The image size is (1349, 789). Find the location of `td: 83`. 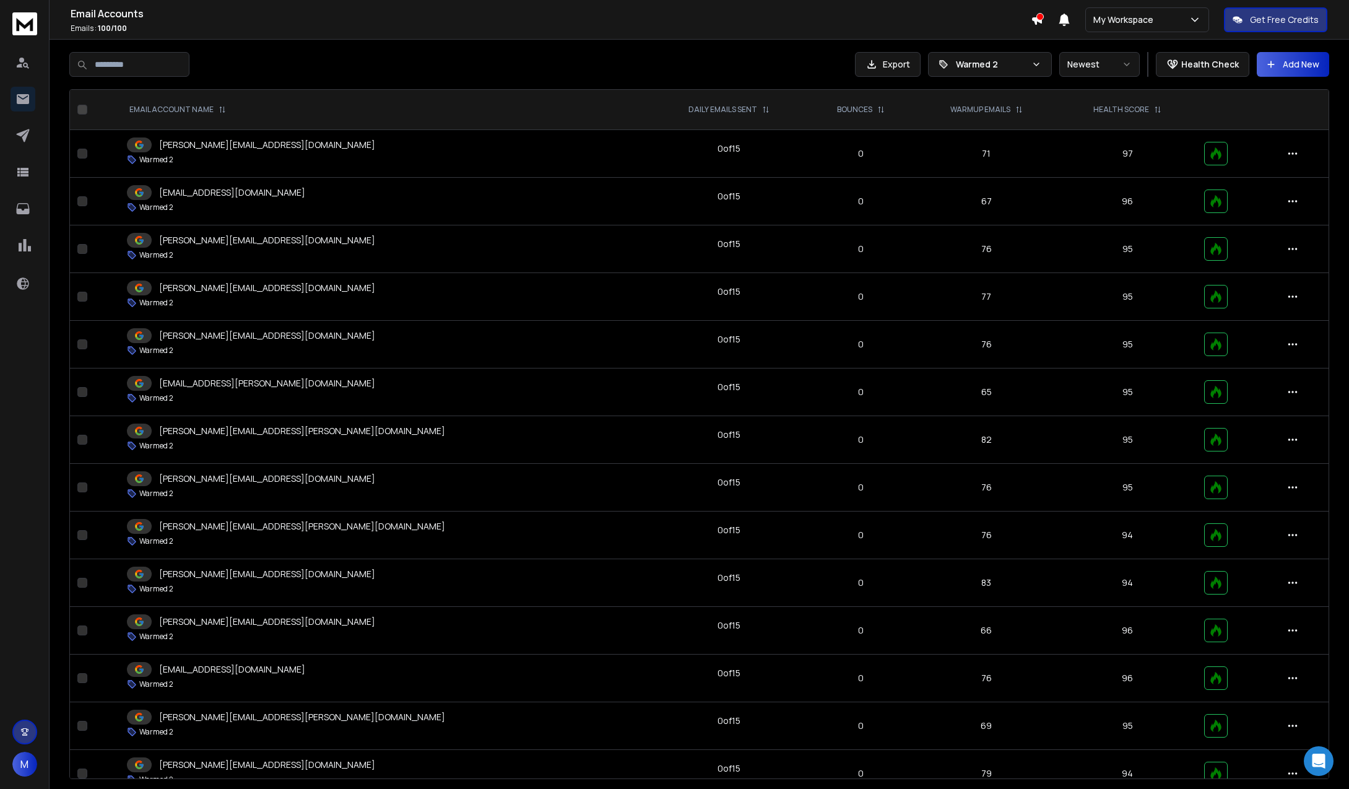

td: 83 is located at coordinates (986, 582).